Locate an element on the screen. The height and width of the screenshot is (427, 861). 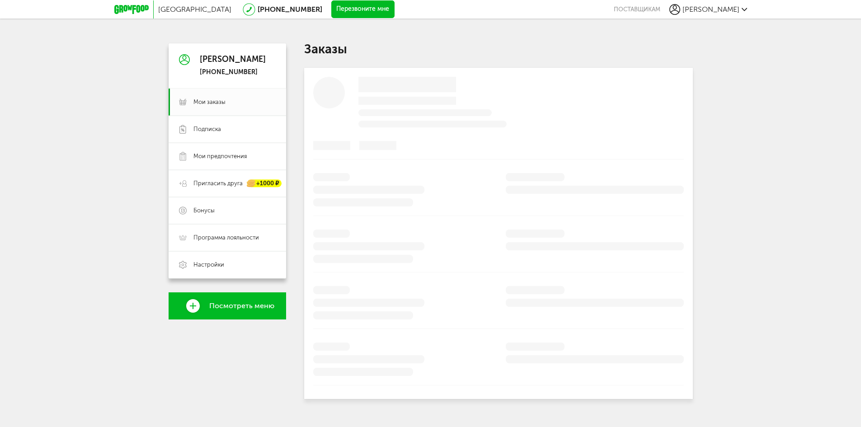
a: Программа лояльности is located at coordinates (227, 238).